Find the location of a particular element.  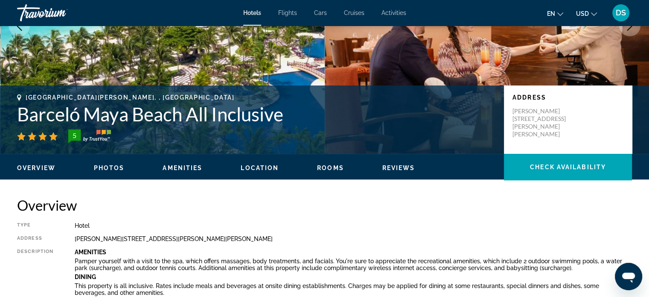

p: This property is all inclusive. Rates include meals and beverages at onsite dining establishments... is located at coordinates (353, 289).